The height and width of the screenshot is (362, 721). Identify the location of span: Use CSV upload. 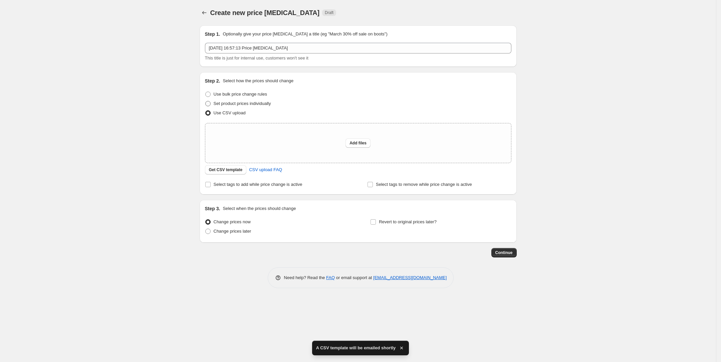
(230, 113).